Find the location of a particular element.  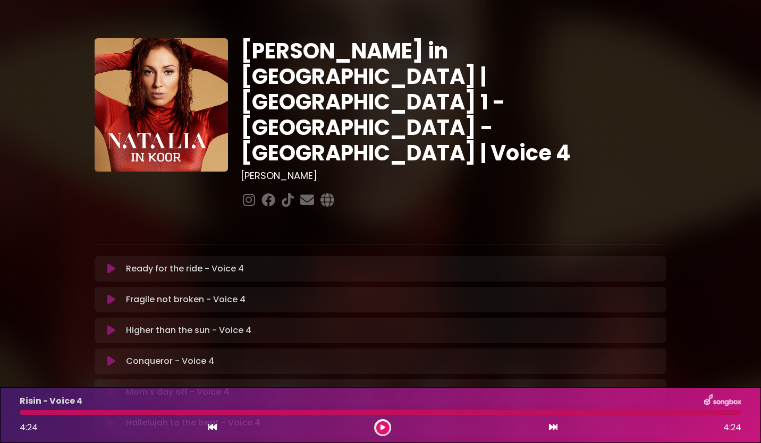

p: Higher than the sun - Voice 4 is located at coordinates (189, 331).